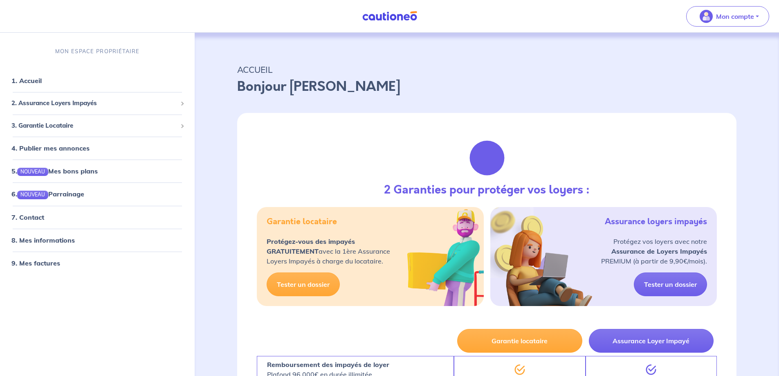 The width and height of the screenshot is (779, 376). Describe the element at coordinates (97, 51) in the screenshot. I see `p: MON ESPACE PROPRIÉTAIRE` at that location.